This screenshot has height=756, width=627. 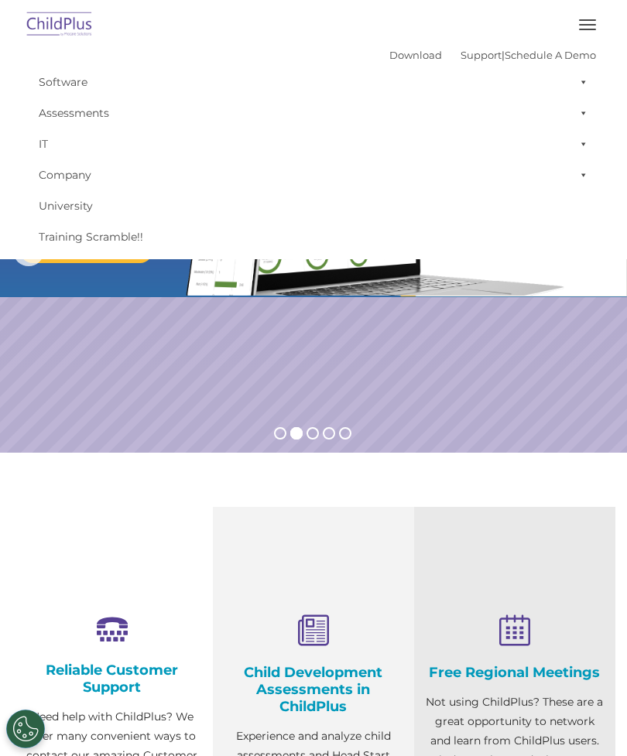 What do you see at coordinates (313, 689) in the screenshot?
I see `h4: Child Development Assessments in ChildPlus` at bounding box center [313, 689].